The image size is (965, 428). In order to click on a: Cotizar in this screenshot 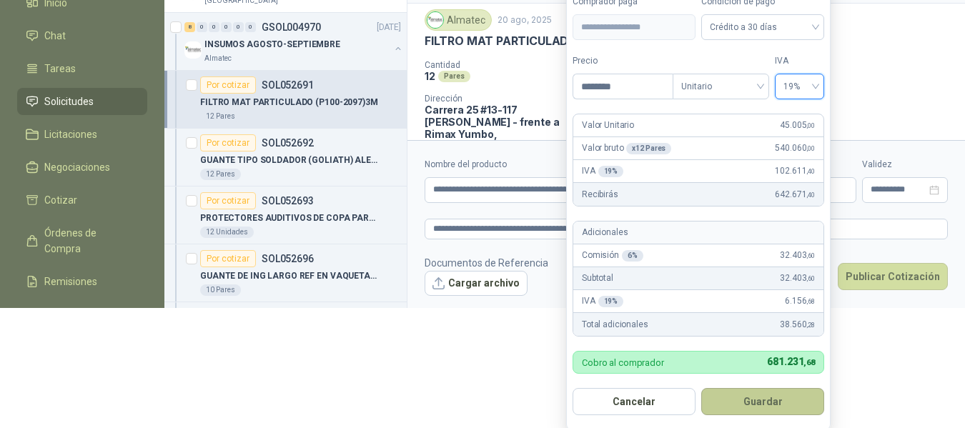, I will do `click(82, 200)`.